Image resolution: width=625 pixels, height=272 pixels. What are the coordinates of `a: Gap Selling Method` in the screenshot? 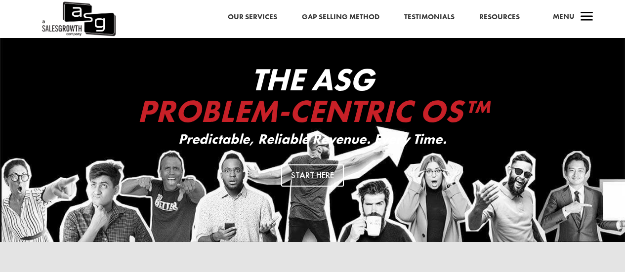 It's located at (340, 17).